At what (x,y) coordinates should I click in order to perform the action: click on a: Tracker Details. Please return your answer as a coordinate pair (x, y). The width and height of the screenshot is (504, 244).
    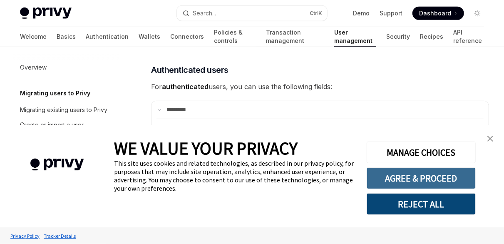
    Looking at the image, I should click on (59, 235).